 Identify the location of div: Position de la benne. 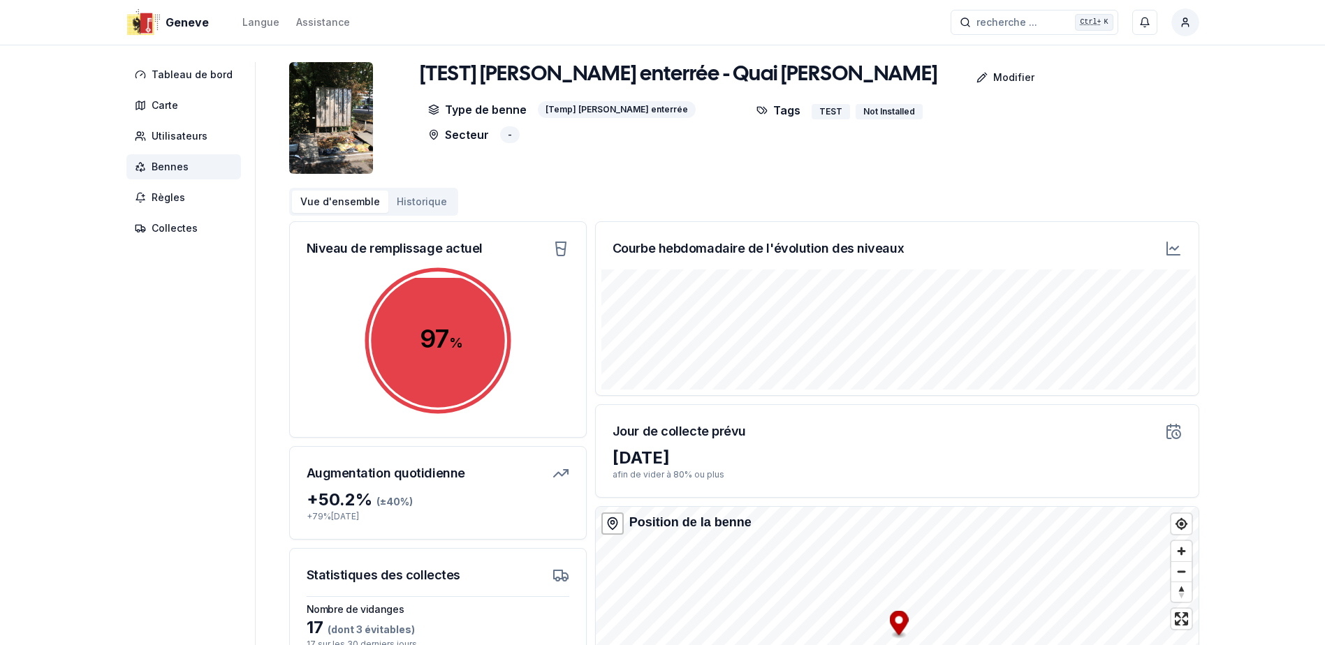
(690, 523).